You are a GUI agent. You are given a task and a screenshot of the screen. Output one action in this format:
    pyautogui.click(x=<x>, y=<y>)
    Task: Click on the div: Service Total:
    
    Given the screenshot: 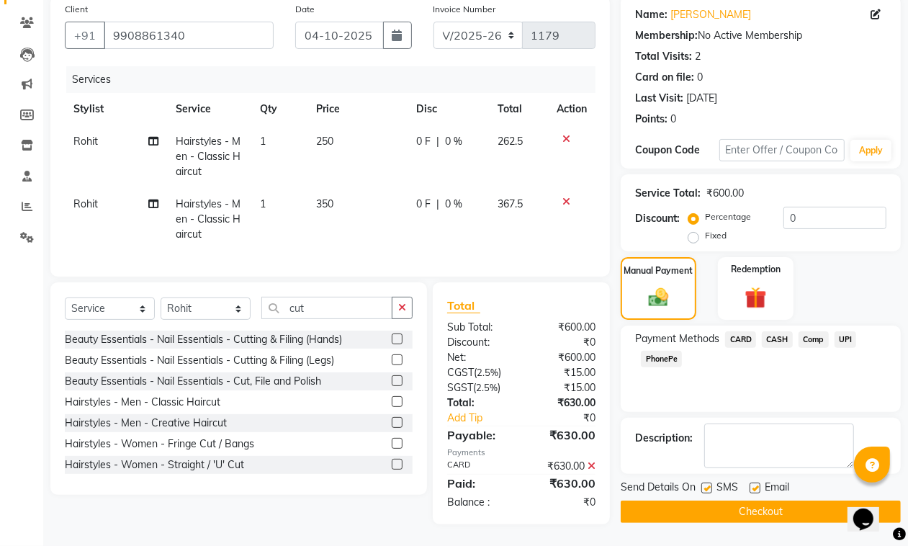 What is the action you would take?
    pyautogui.click(x=668, y=193)
    